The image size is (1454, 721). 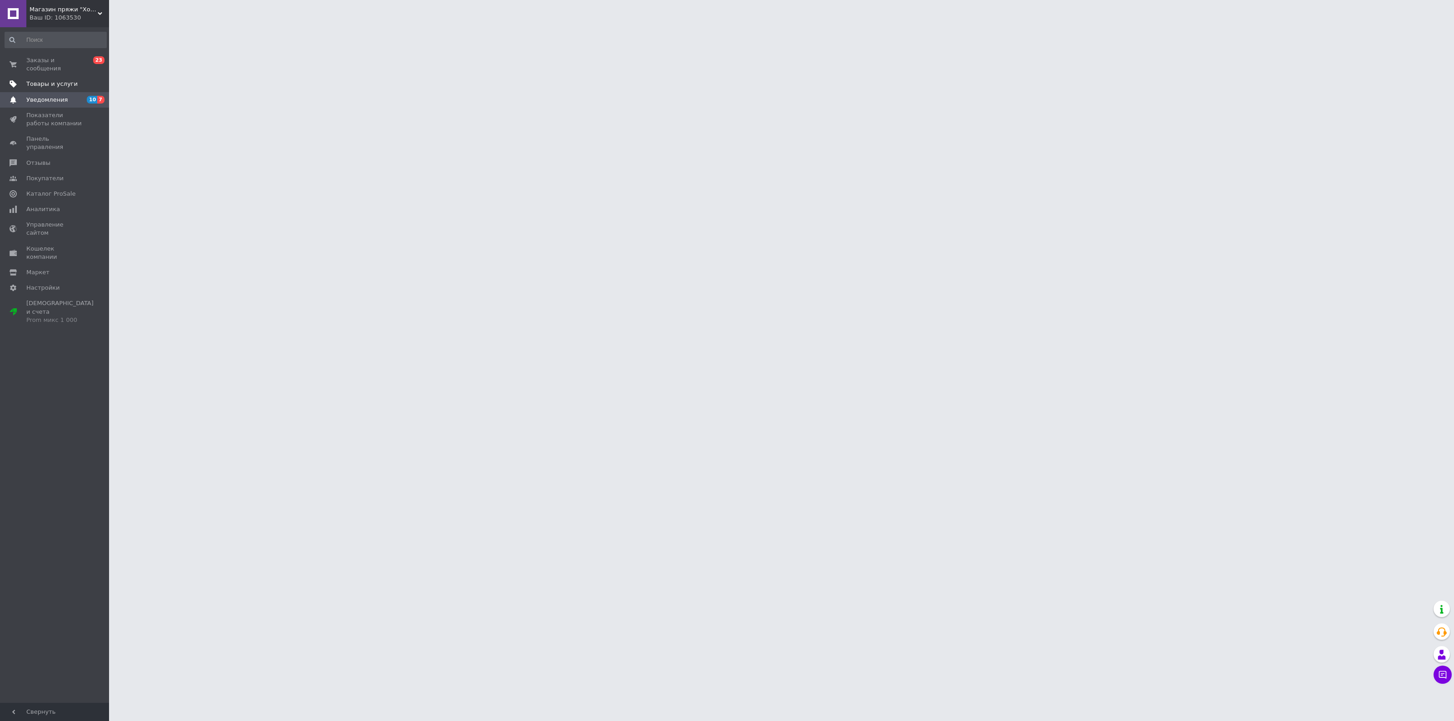 What do you see at coordinates (55, 143) in the screenshot?
I see `span: Панель управления` at bounding box center [55, 143].